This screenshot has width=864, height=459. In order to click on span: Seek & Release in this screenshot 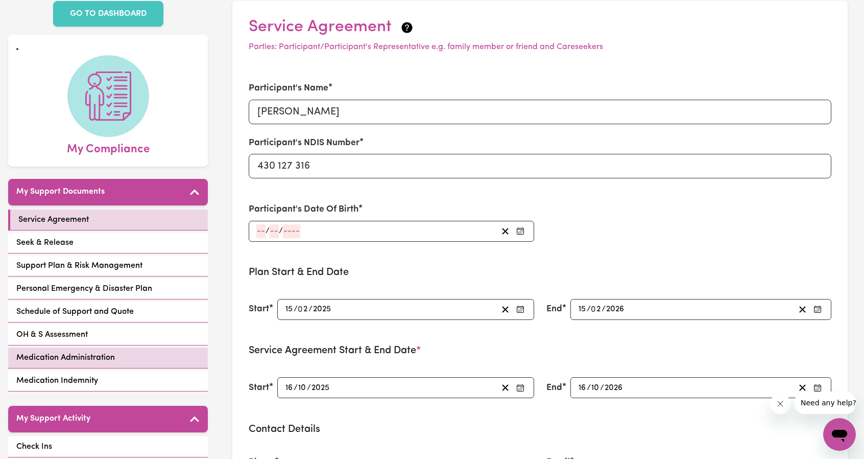, I will do `click(45, 243)`.